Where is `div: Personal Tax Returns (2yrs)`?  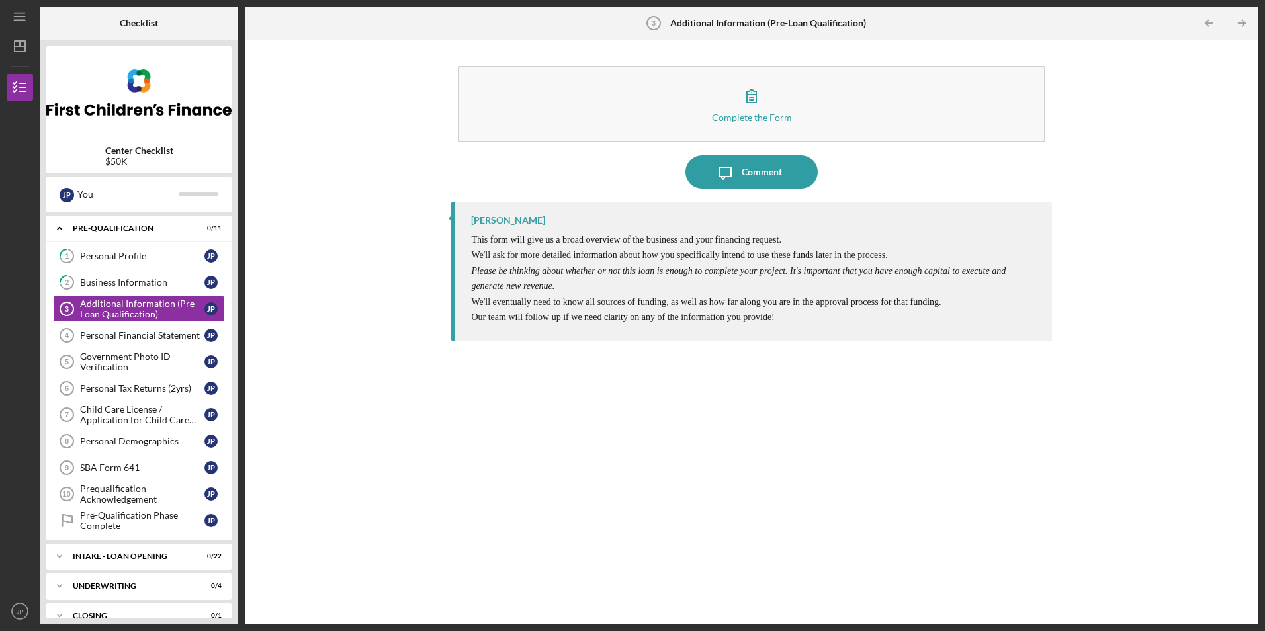 div: Personal Tax Returns (2yrs) is located at coordinates (142, 388).